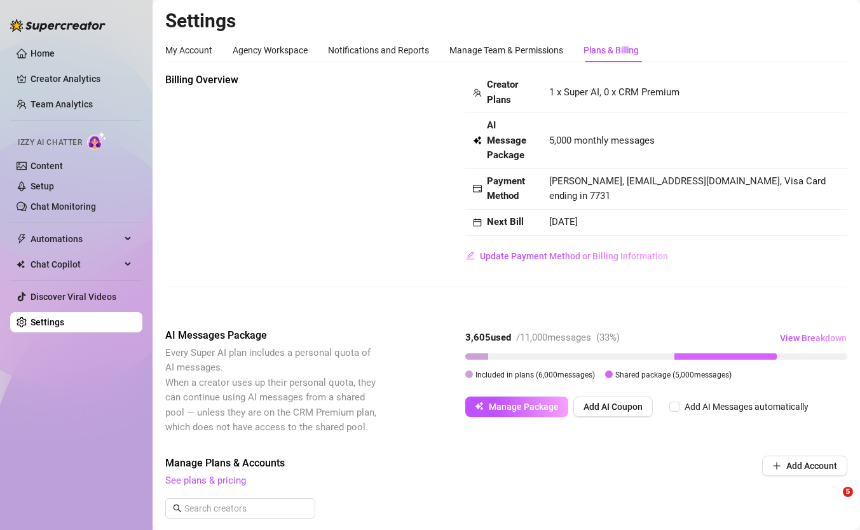 The width and height of the screenshot is (860, 530). What do you see at coordinates (813, 338) in the screenshot?
I see `button: View Breakdown` at bounding box center [813, 338].